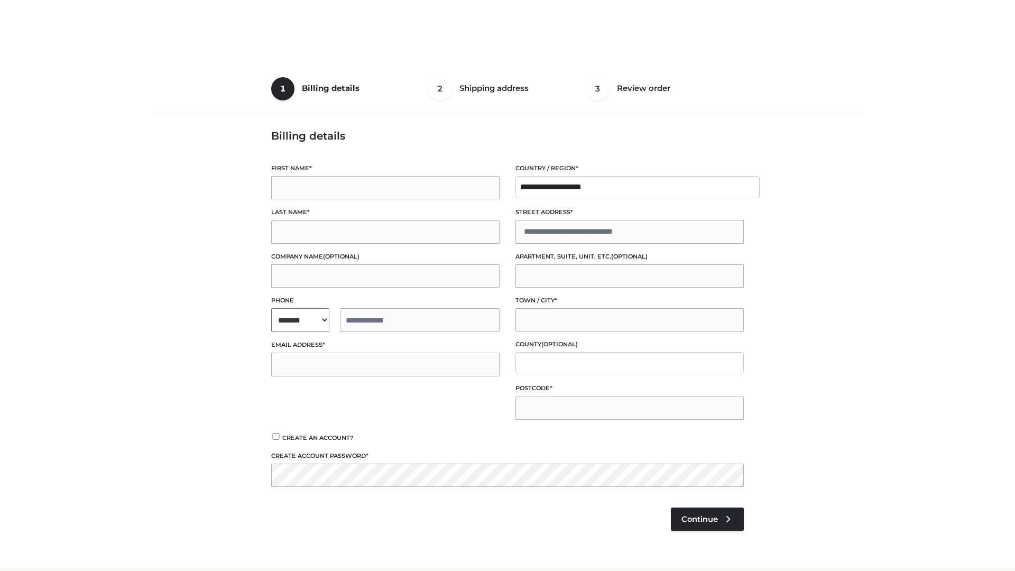 Image resolution: width=1015 pixels, height=571 pixels. Describe the element at coordinates (629, 300) in the screenshot. I see `label: Town / City` at that location.